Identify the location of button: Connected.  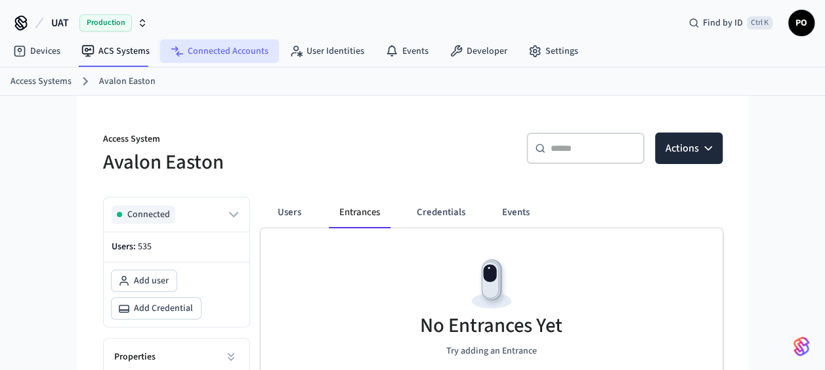
(177, 215).